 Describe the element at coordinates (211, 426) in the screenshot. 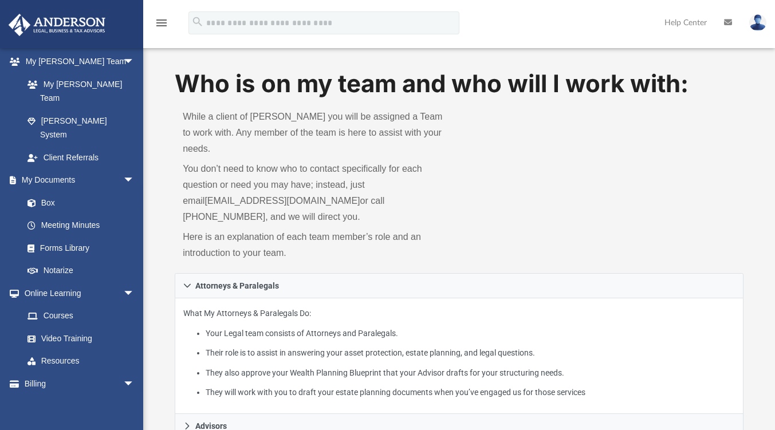

I see `span: Advisors` at that location.